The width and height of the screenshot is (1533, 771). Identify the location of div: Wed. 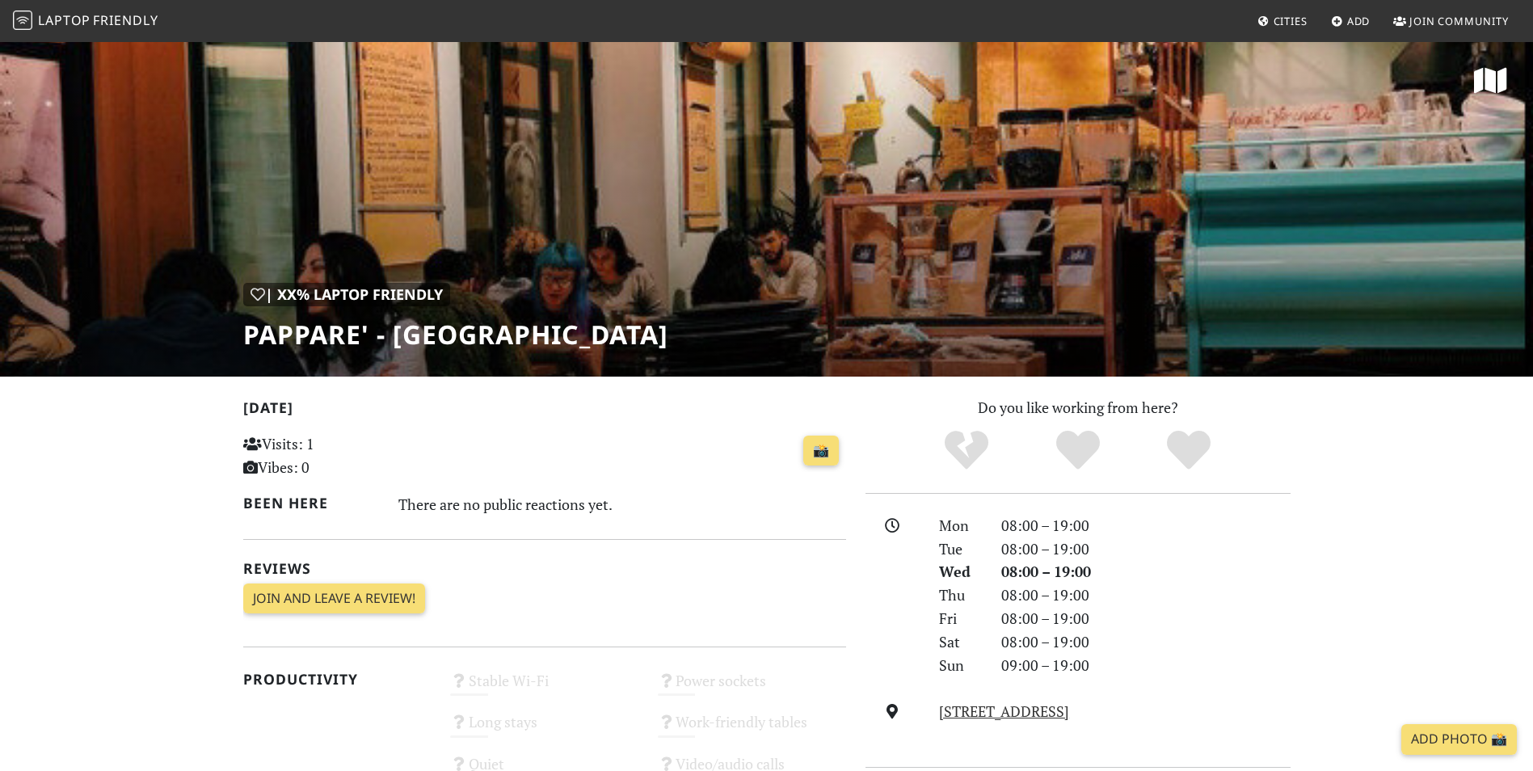
(960, 571).